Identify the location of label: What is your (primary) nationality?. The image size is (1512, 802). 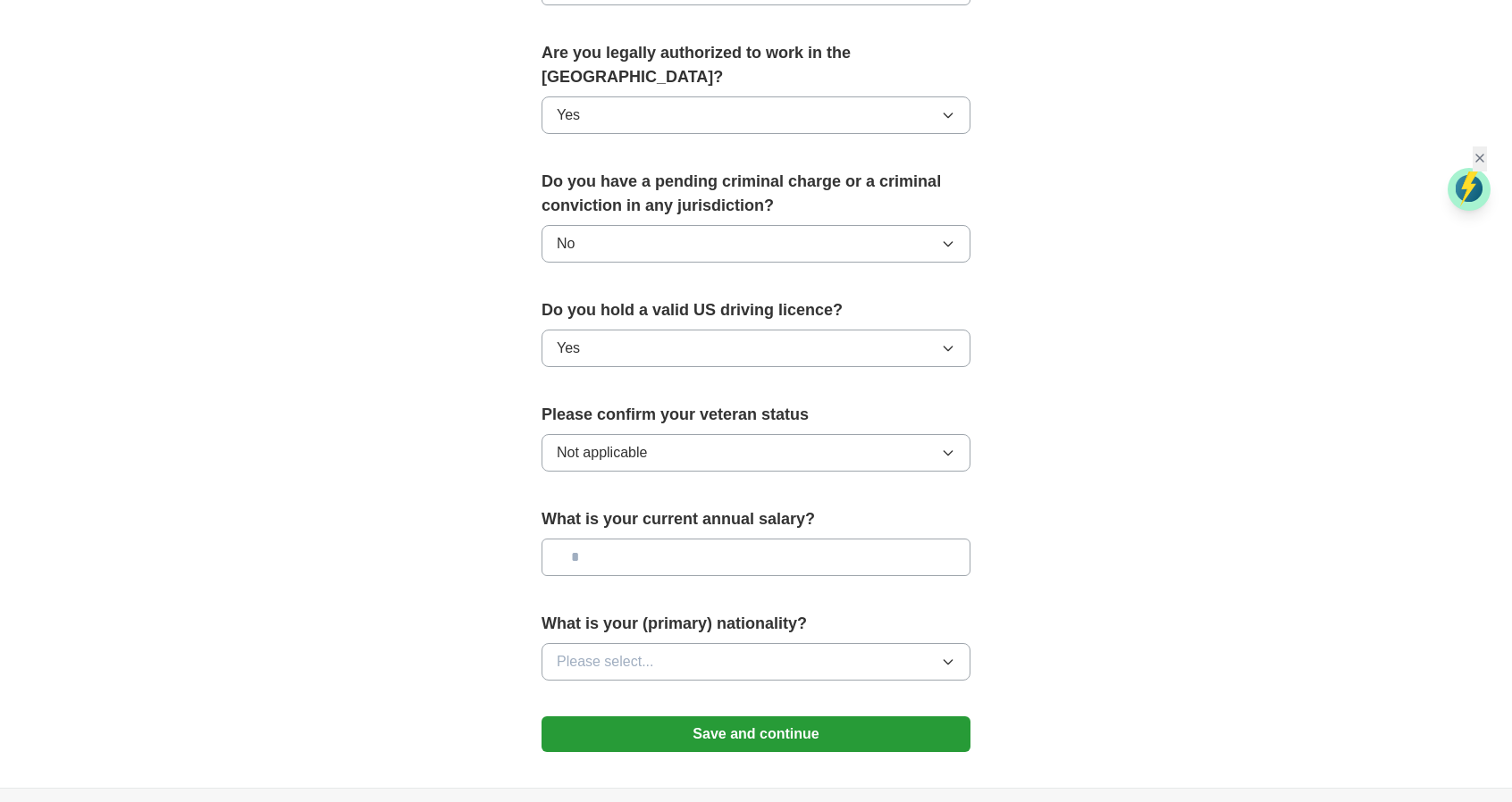
(756, 623).